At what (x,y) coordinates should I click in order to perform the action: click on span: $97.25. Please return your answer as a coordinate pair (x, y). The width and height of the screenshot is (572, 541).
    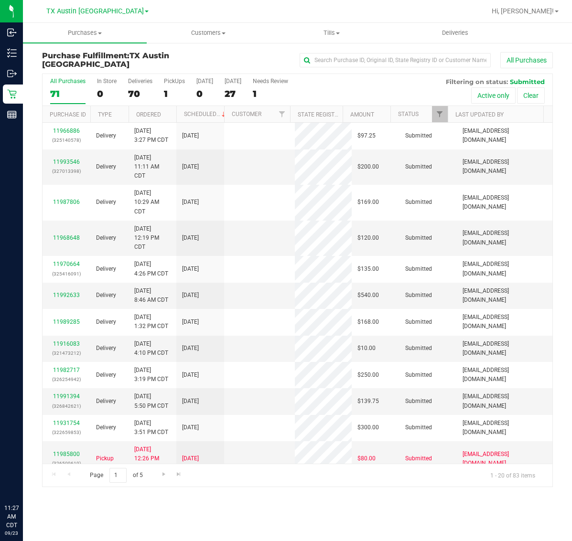
    Looking at the image, I should click on (366, 136).